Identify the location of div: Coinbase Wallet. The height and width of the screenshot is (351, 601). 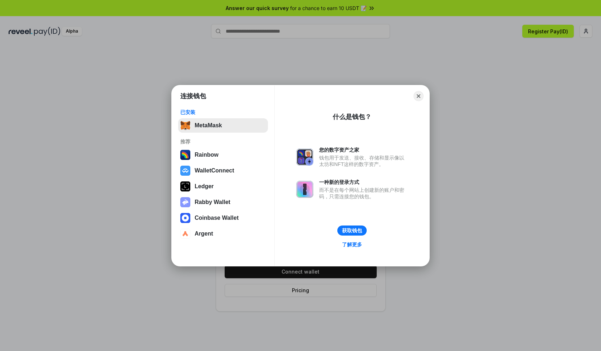
(217, 218).